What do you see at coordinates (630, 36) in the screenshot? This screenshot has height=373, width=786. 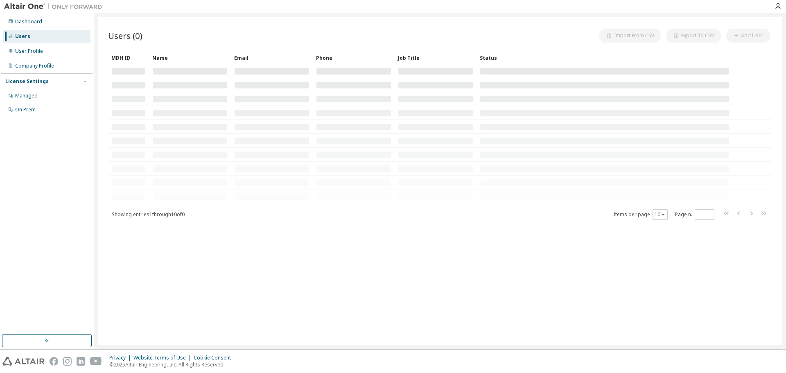 I see `button: Import From CSV` at bounding box center [630, 36].